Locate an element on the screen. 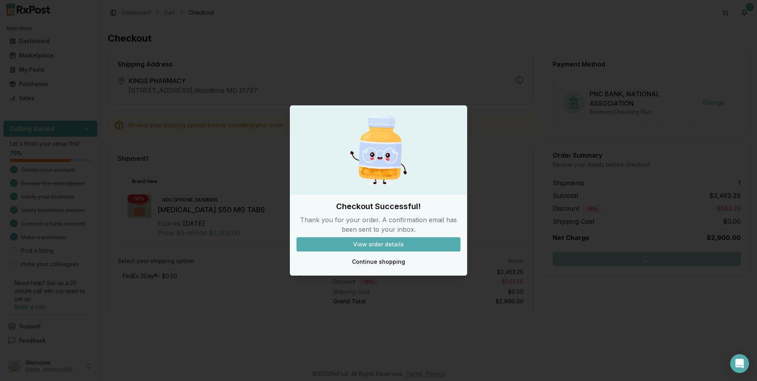  button: View order details is located at coordinates (378, 244).